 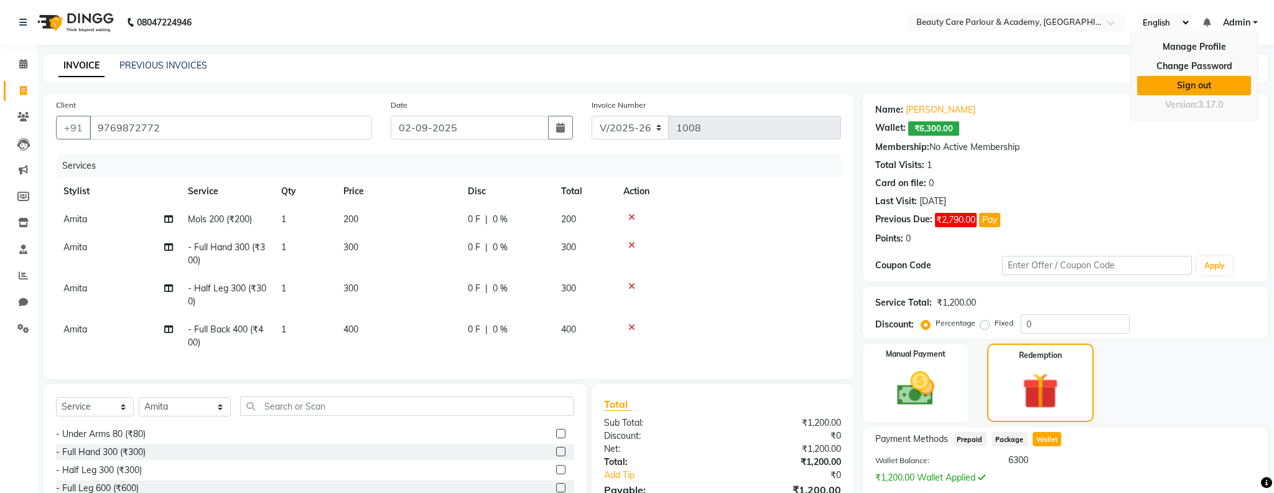 I want to click on span: Payment Methods, so click(x=911, y=438).